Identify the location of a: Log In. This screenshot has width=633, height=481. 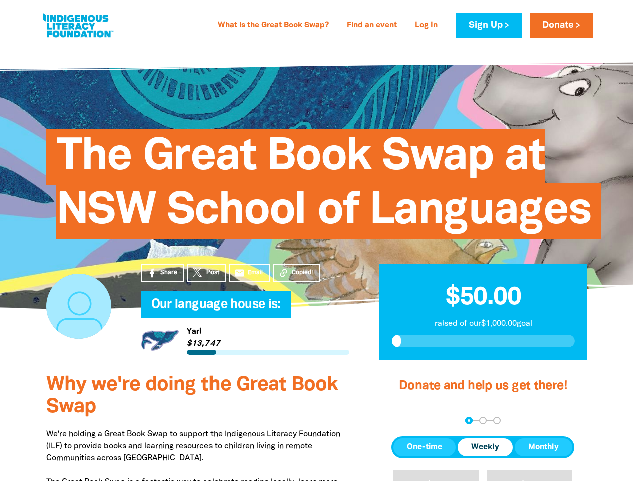
(426, 26).